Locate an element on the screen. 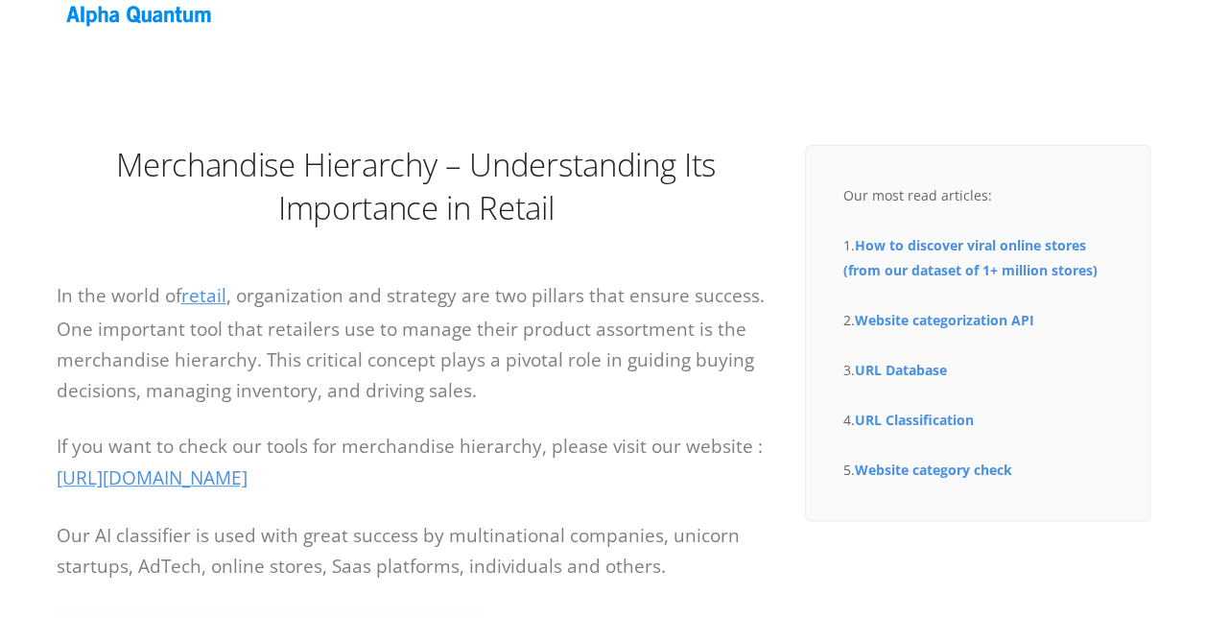 This screenshot has height=618, width=1206. p: In the world of , organization and strategy are two pillars that ensure success. One important to... is located at coordinates (416, 341).